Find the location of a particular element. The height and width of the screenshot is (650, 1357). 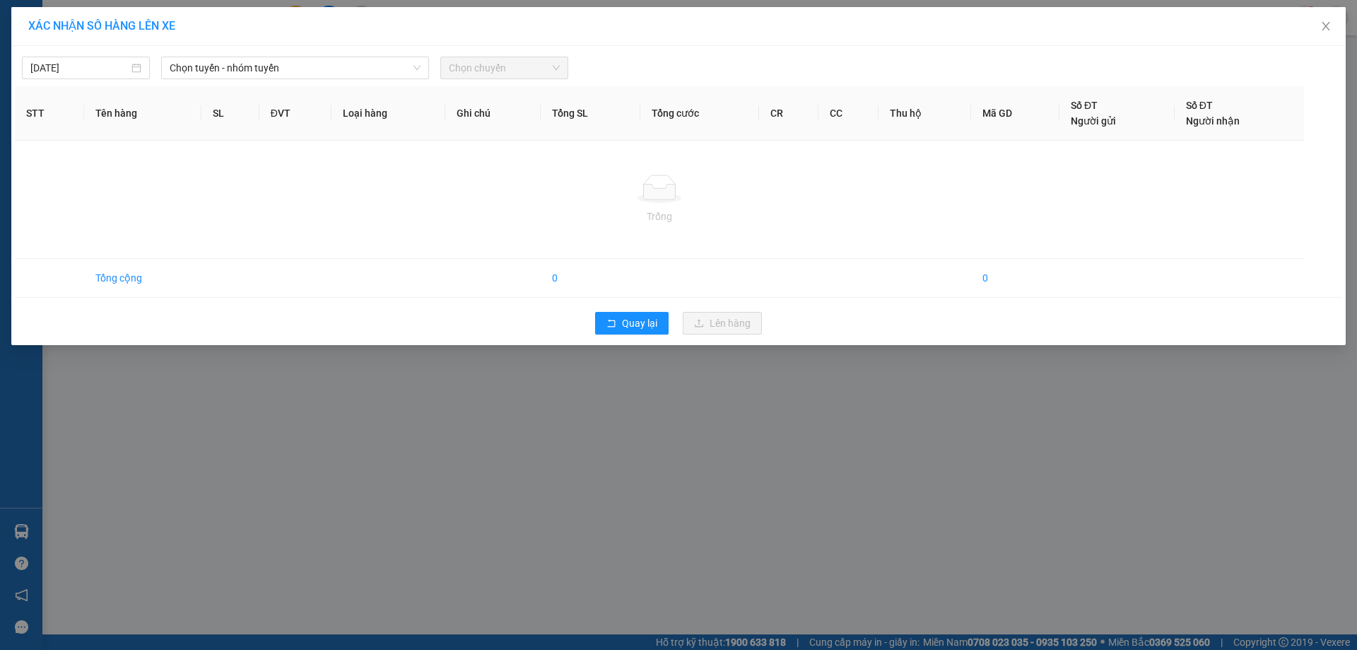

th: Loại hàng is located at coordinates (388, 113).